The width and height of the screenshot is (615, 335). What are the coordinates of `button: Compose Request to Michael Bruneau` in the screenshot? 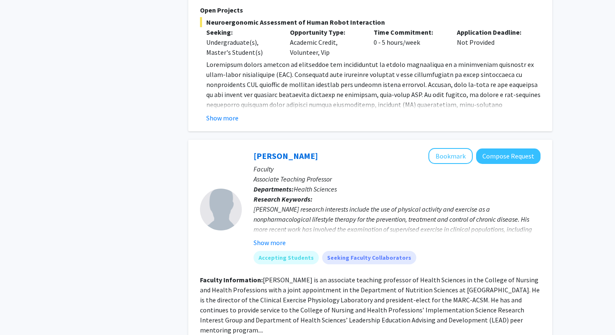 It's located at (508, 156).